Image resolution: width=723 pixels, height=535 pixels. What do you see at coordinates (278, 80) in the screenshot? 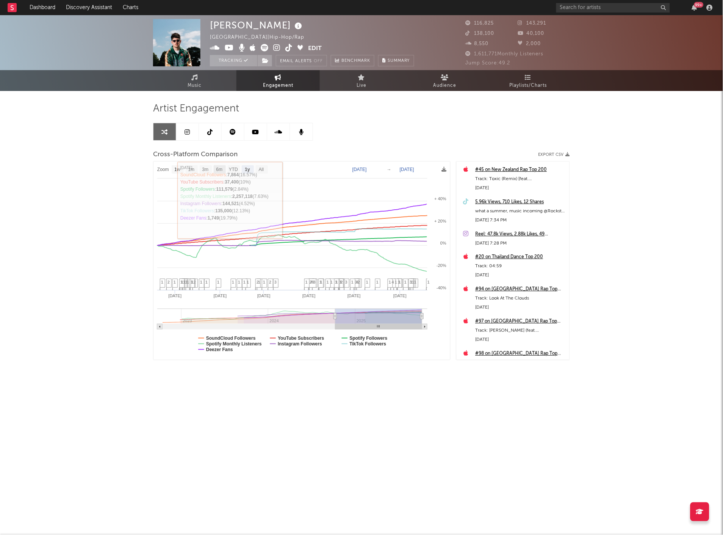
I see `a: Engagement` at bounding box center [278, 80].